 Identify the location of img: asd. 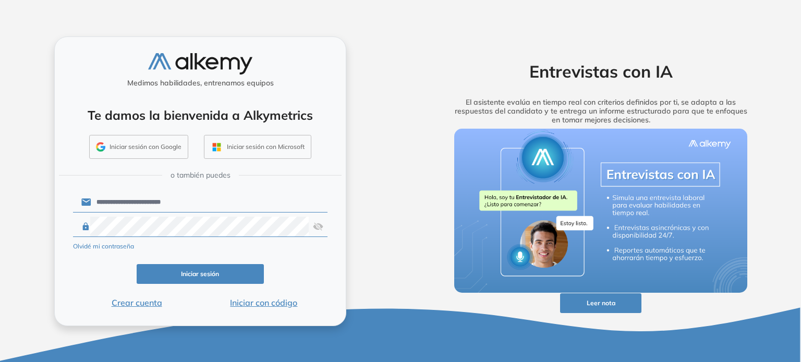
(318, 227).